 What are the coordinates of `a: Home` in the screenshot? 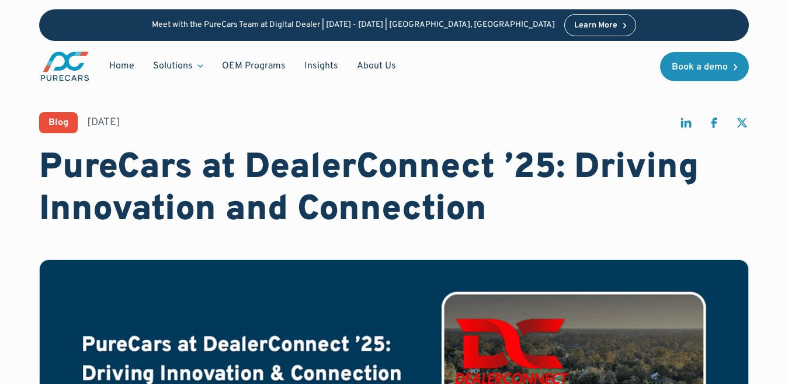 It's located at (122, 66).